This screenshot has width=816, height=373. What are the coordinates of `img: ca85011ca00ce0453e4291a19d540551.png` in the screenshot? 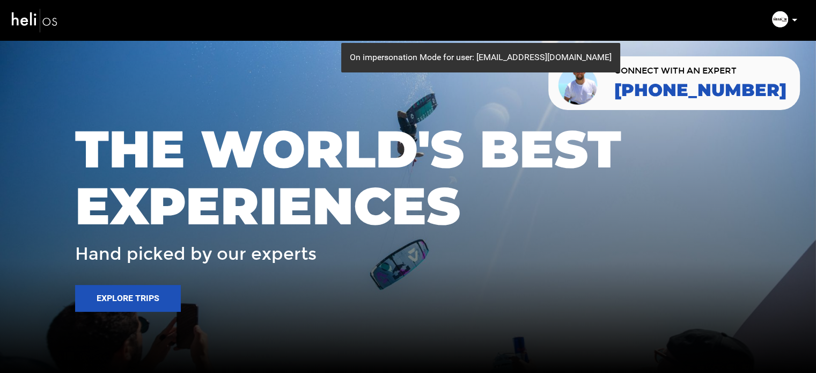 It's located at (780, 19).